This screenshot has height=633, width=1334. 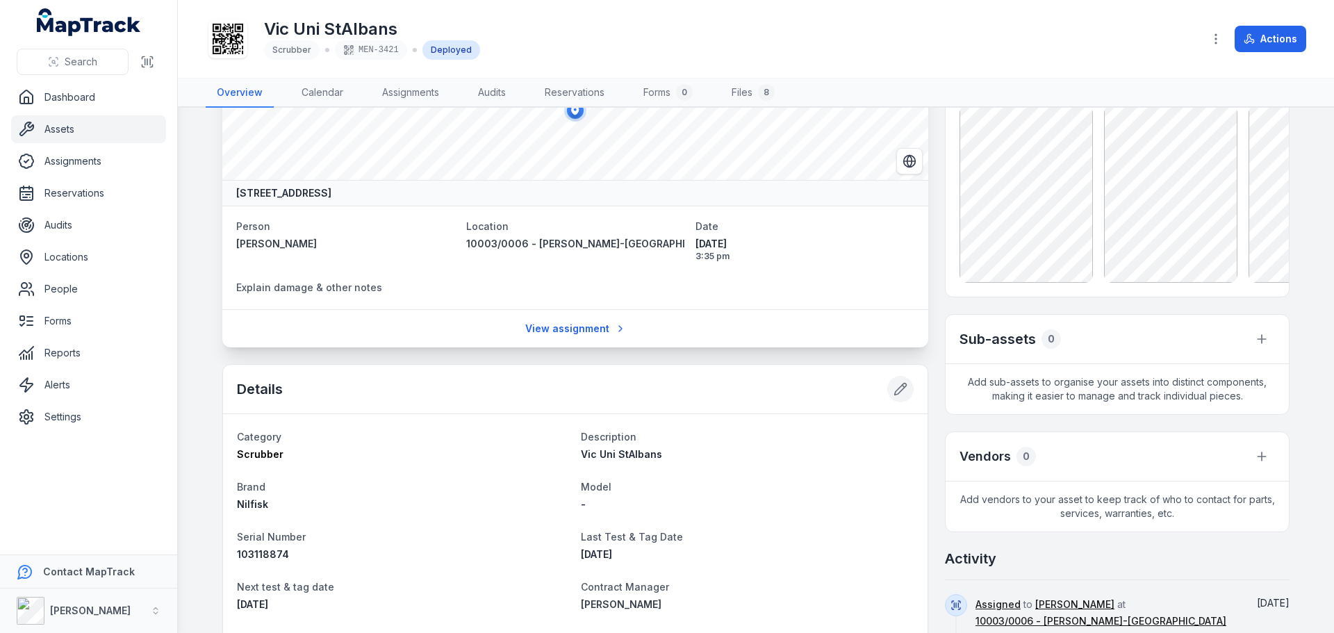 I want to click on button: Switch to Satellite View, so click(x=910, y=161).